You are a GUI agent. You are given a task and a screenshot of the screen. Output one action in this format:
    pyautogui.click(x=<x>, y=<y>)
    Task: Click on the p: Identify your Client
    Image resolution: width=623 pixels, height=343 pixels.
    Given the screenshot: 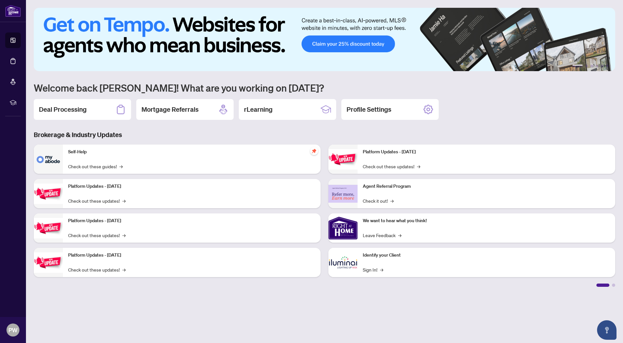 What is the action you would take?
    pyautogui.click(x=486, y=255)
    